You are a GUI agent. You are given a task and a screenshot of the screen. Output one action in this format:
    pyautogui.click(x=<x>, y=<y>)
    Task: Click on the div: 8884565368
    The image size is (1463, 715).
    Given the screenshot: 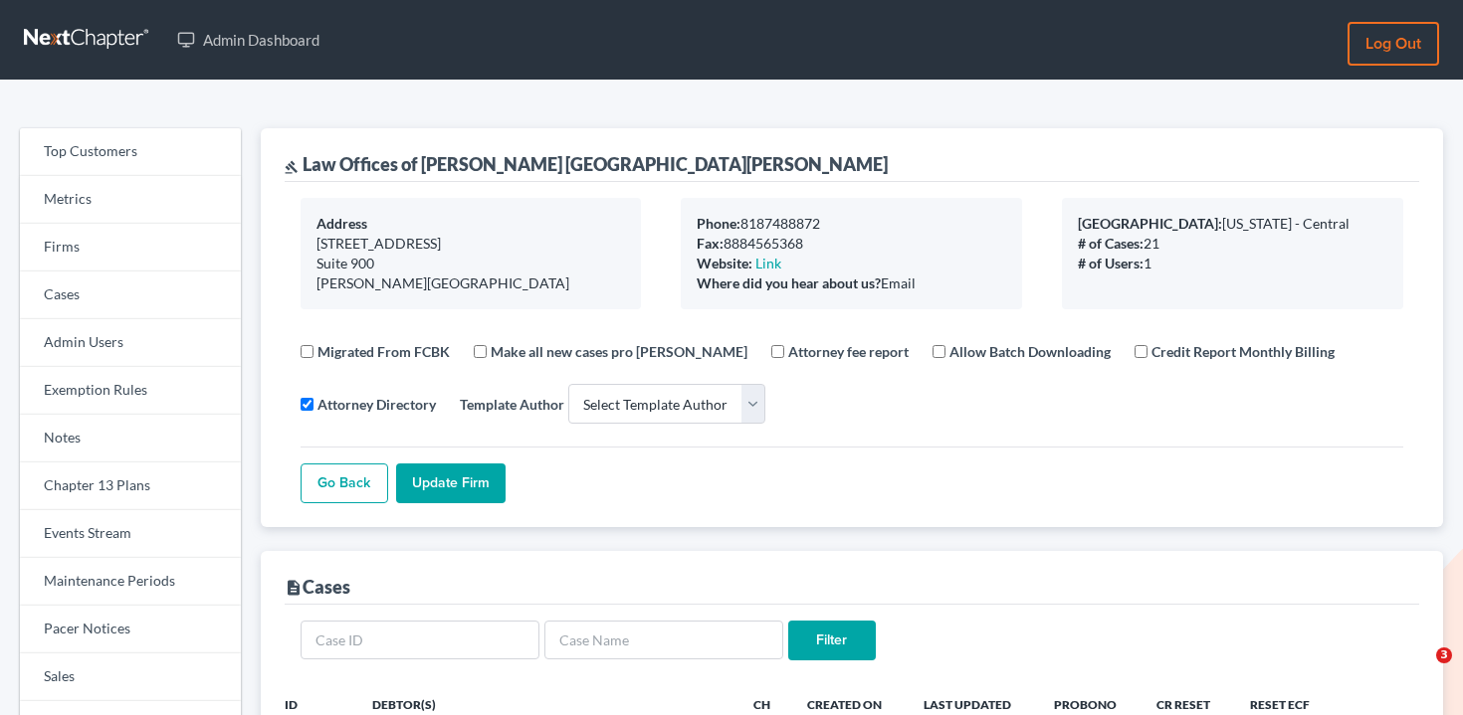 What is the action you would take?
    pyautogui.click(x=851, y=244)
    